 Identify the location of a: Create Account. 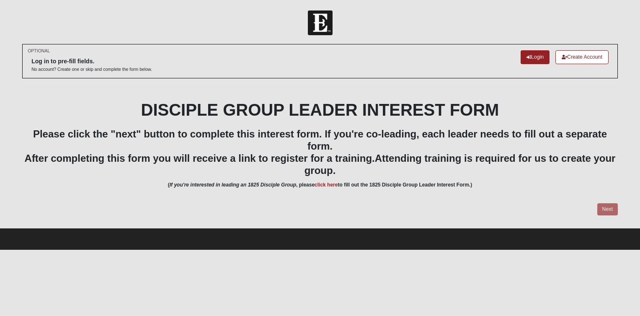
(582, 57).